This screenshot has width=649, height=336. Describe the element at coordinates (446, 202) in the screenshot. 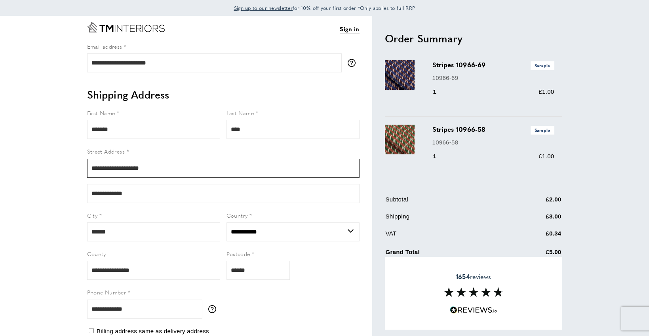

I see `td: Subtotal` at that location.